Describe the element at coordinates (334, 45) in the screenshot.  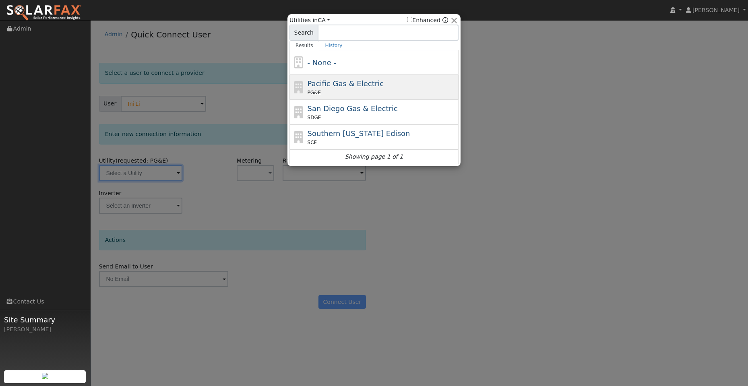
I see `a: History` at that location.